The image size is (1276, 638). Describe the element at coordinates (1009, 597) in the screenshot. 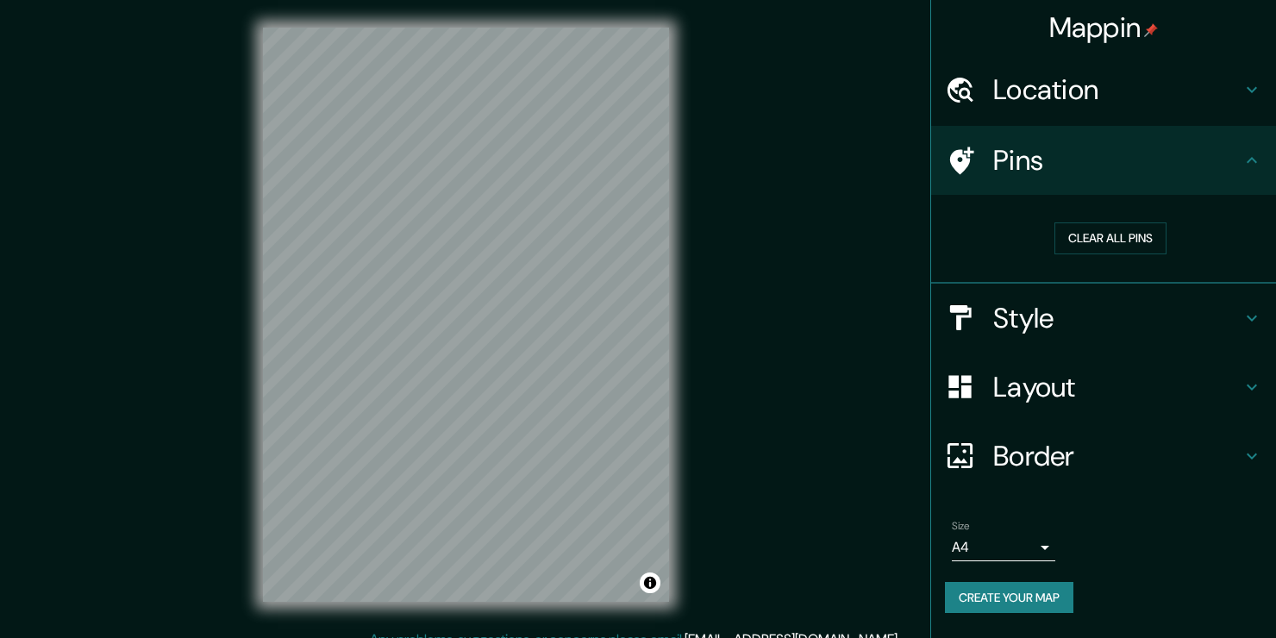

I see `button: Create your map` at that location.